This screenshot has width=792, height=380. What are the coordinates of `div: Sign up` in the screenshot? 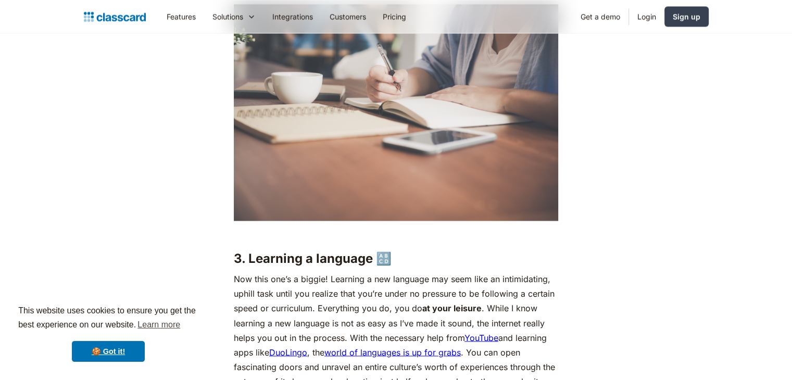 It's located at (686, 16).